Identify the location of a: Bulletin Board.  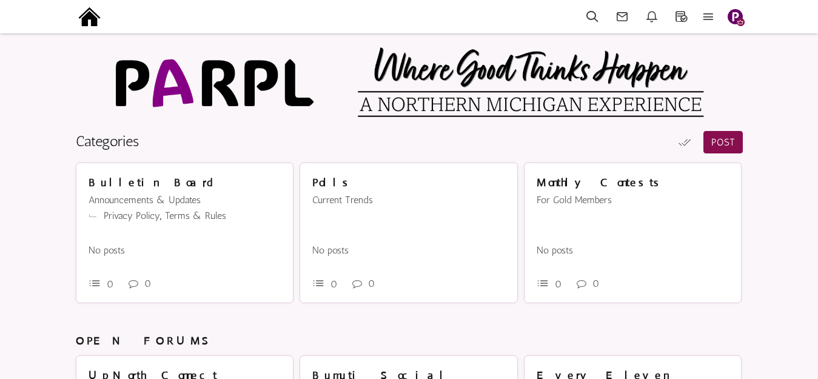
(151, 182).